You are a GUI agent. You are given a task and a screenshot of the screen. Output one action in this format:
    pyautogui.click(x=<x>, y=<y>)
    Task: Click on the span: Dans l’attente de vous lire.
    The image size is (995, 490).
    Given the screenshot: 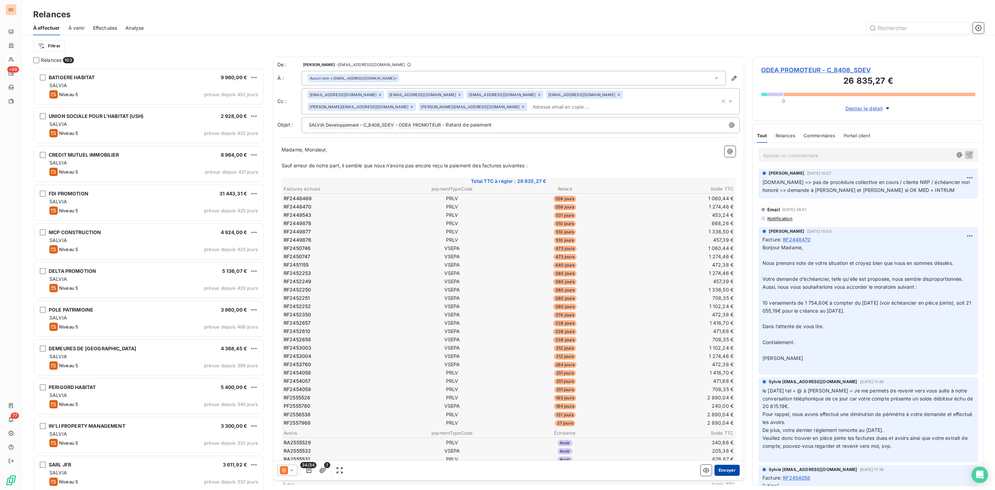 What is the action you would take?
    pyautogui.click(x=793, y=326)
    